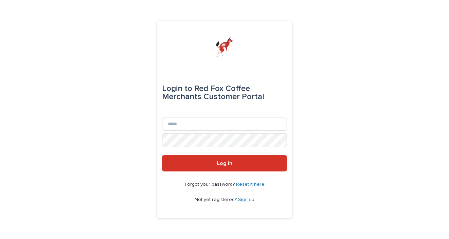 This screenshot has width=449, height=239. I want to click on a: Sign up, so click(246, 199).